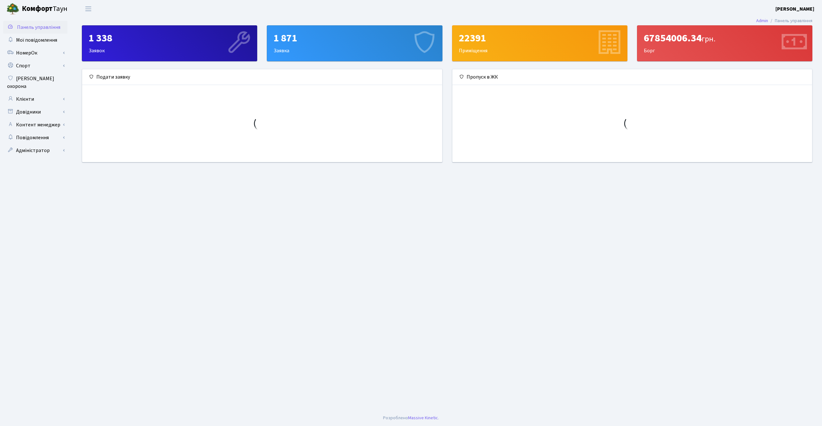 The image size is (822, 426). Describe the element at coordinates (35, 53) in the screenshot. I see `a: НомерОк` at that location.